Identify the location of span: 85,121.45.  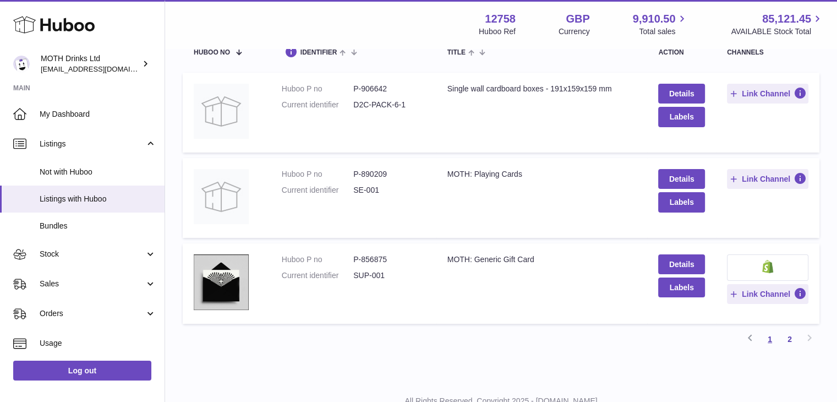
(787, 19).